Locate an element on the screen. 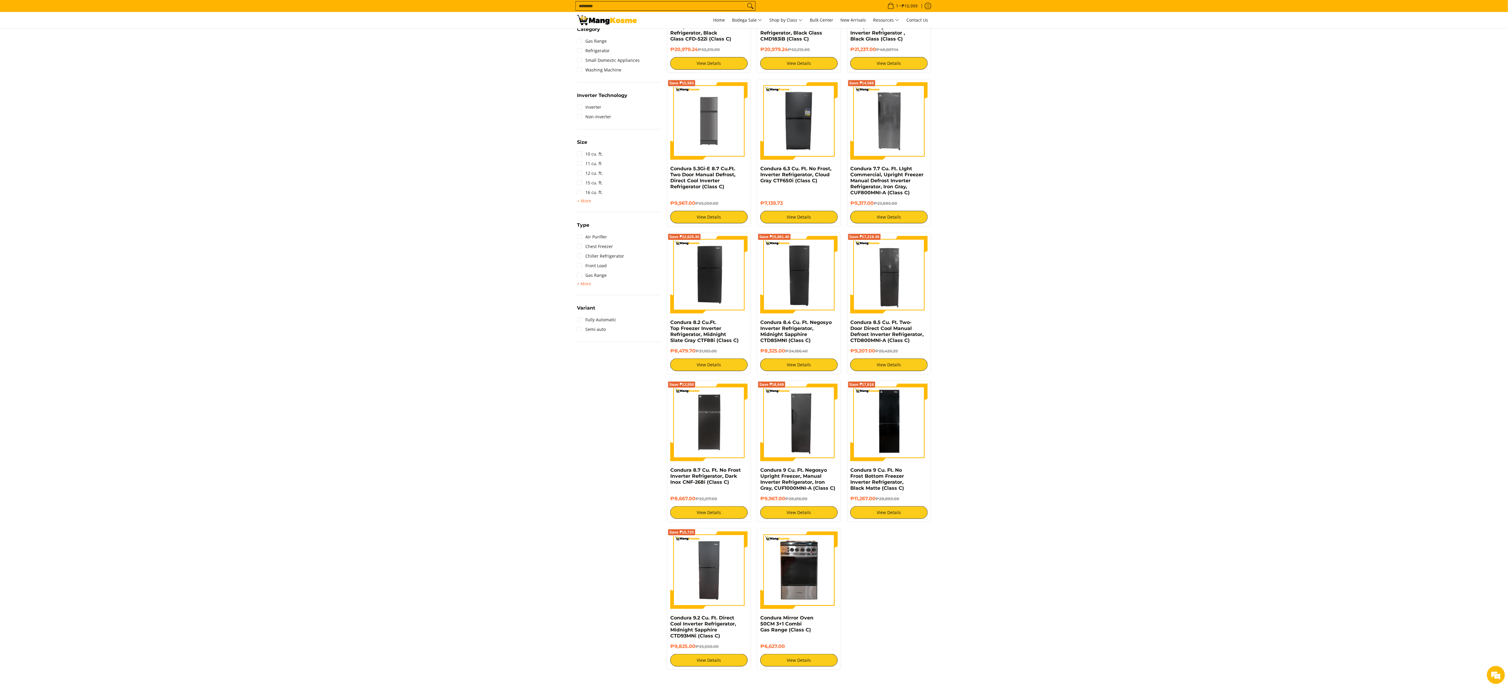 The height and width of the screenshot is (687, 1508). h6: ₱8,479.70 is located at coordinates (709, 351).